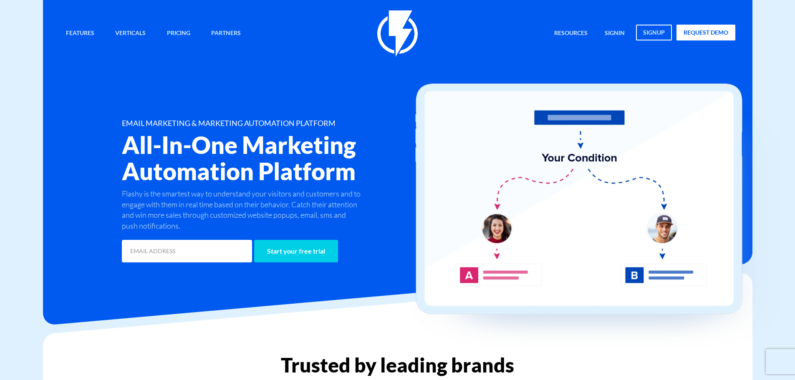 The width and height of the screenshot is (795, 380). I want to click on a: Features, so click(80, 33).